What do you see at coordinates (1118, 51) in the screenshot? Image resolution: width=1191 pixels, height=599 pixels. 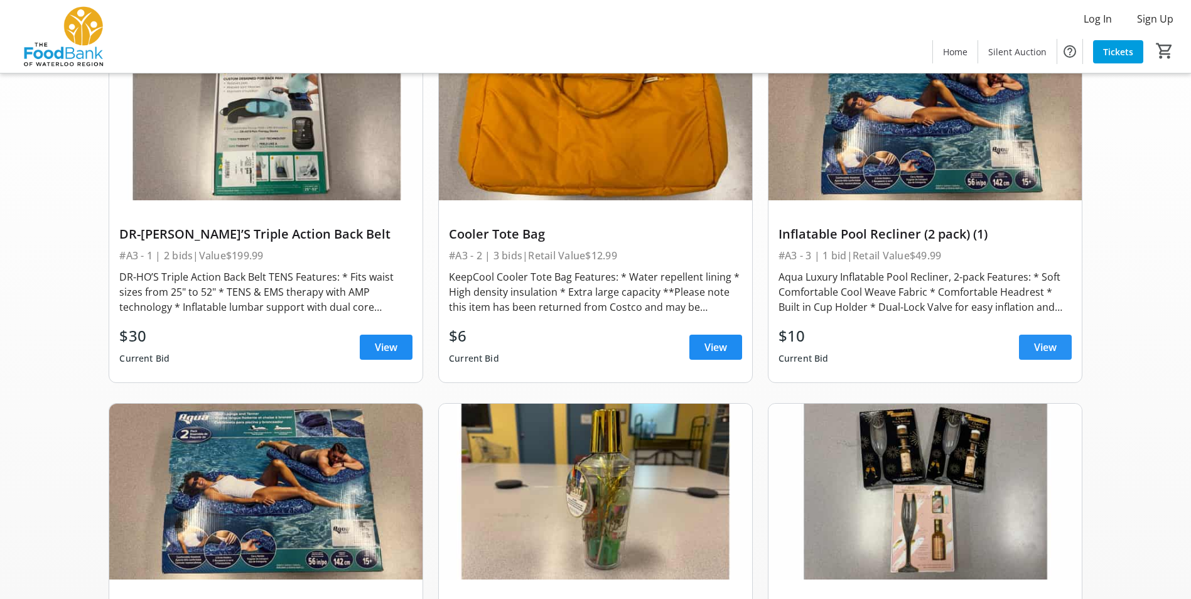 I see `a: Tickets` at bounding box center [1118, 51].